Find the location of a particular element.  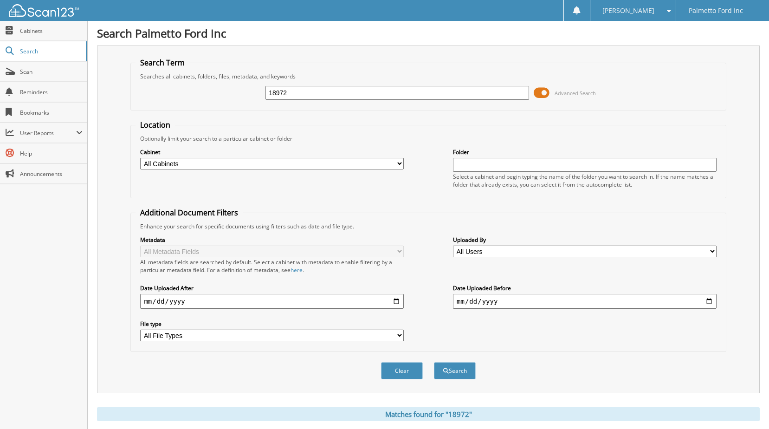

label: Date Uploaded After is located at coordinates (272, 288).